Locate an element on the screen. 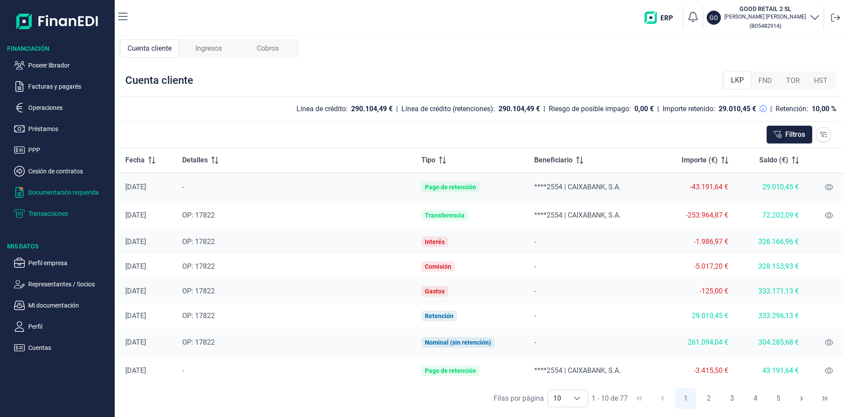  div: 328.153,93 € is located at coordinates (771, 267).